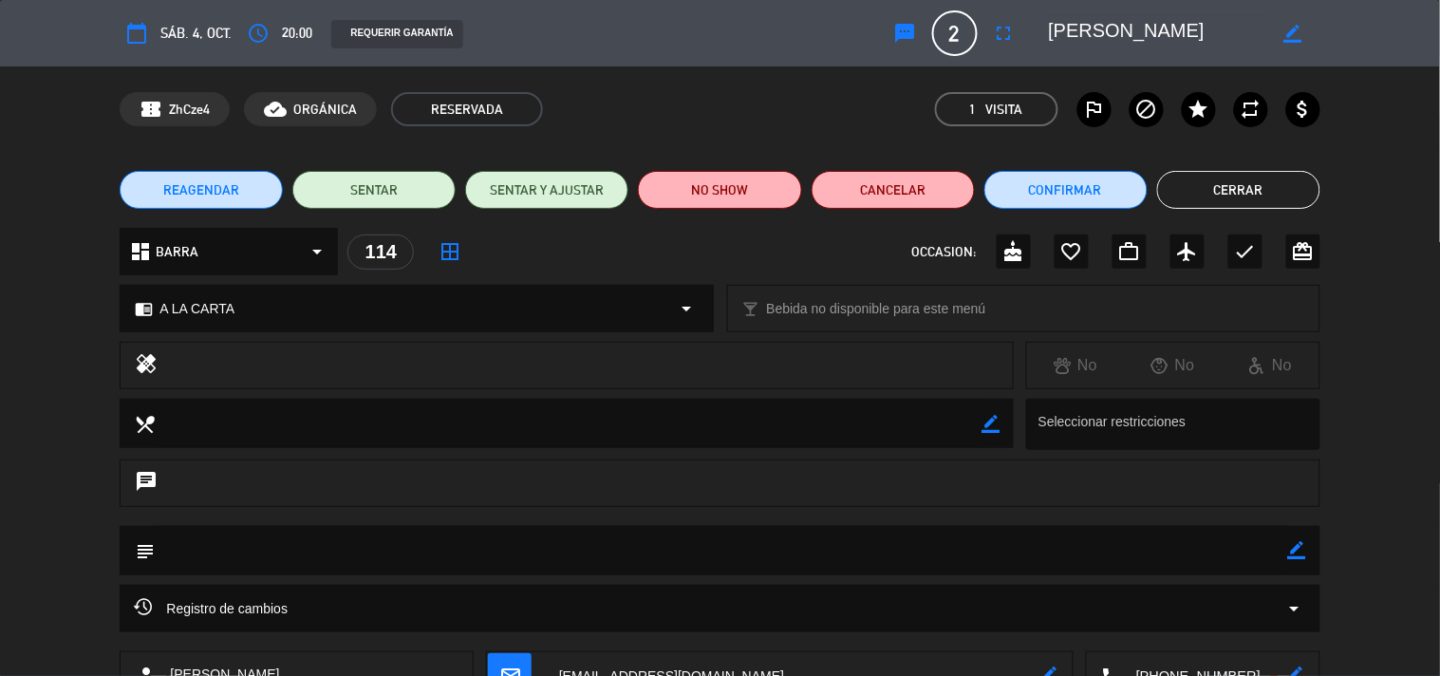  Describe the element at coordinates (973, 109) in the screenshot. I see `span: 1` at that location.